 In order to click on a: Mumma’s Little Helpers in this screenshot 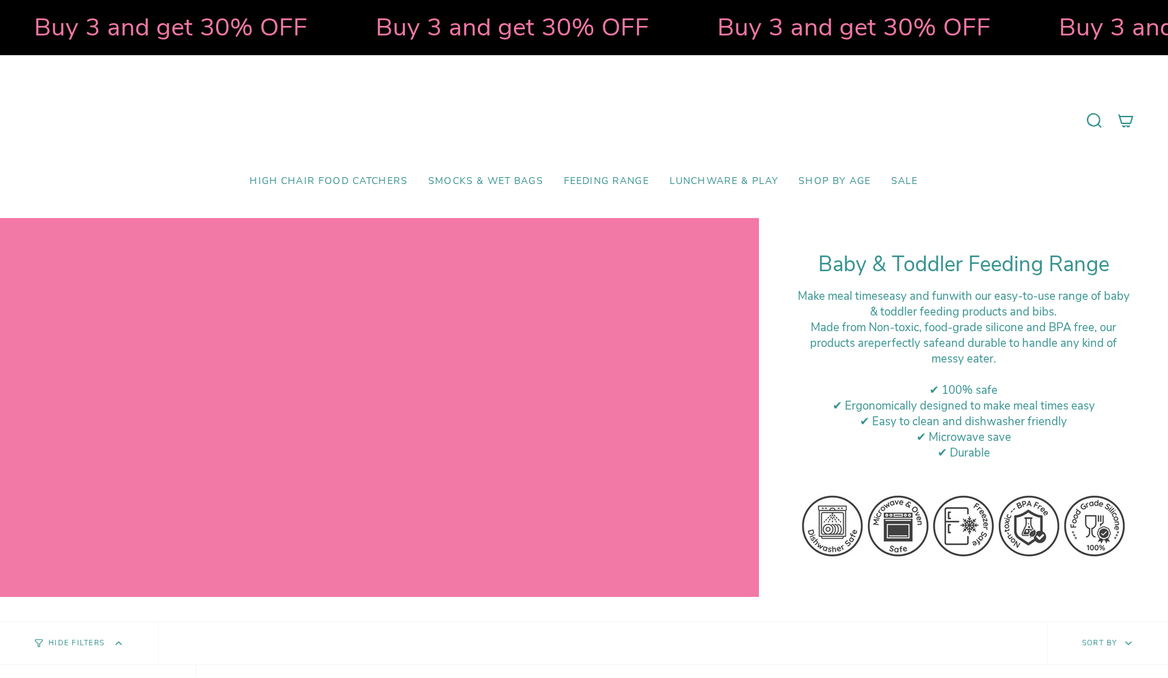, I will do `click(584, 121)`.